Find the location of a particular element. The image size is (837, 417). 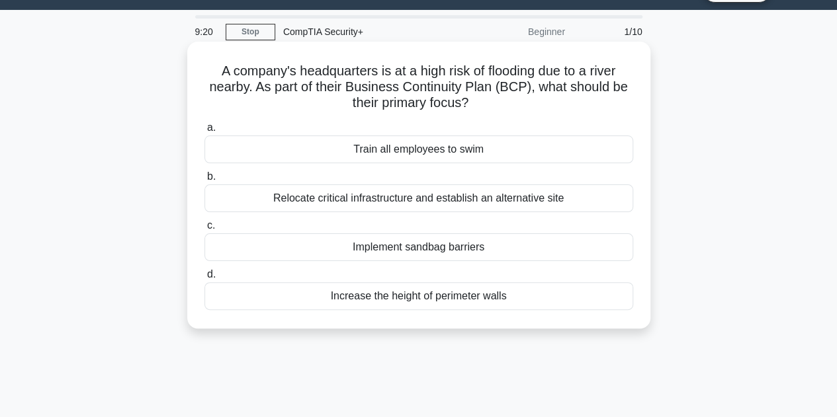

a: Stop is located at coordinates (250, 32).